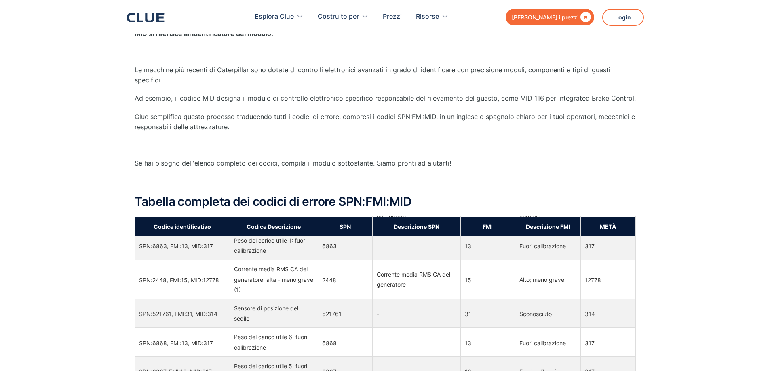 The image size is (770, 371). What do you see at coordinates (427, 16) in the screenshot?
I see `font: Risorse` at bounding box center [427, 16].